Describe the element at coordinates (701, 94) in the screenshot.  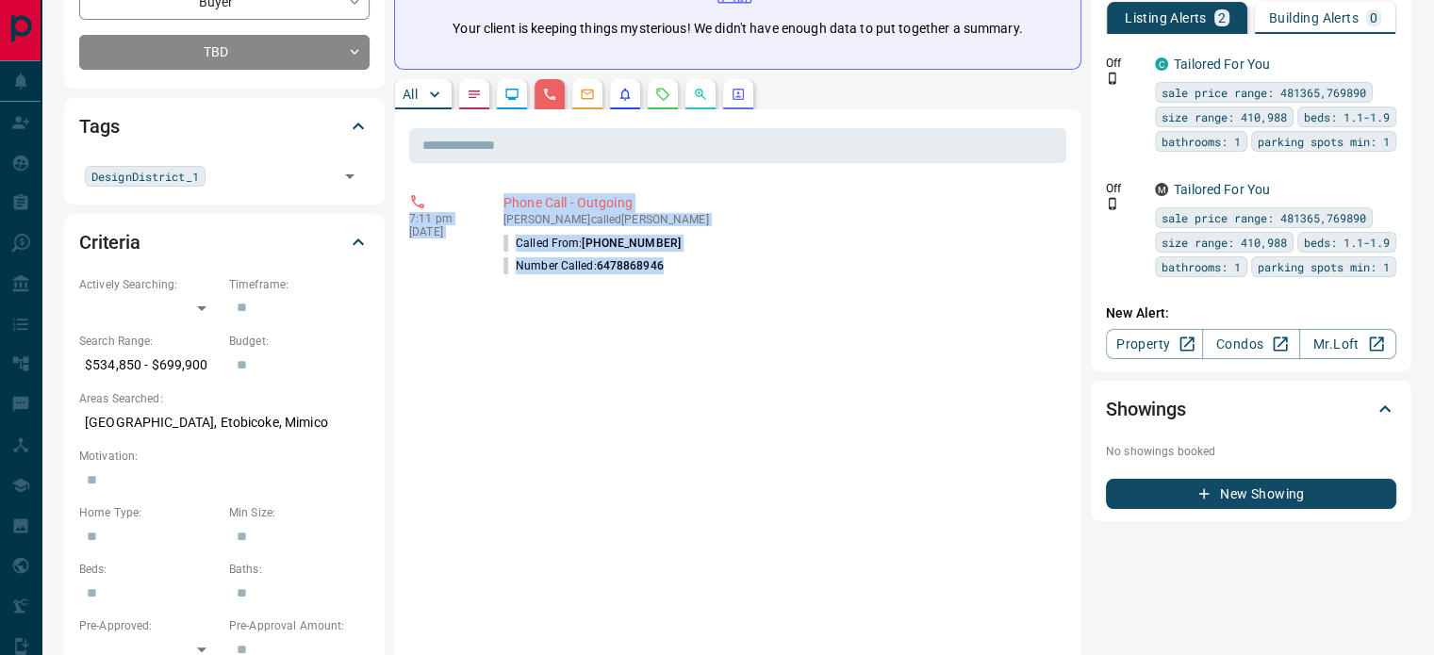
I see `svg: Opportunities` at that location.